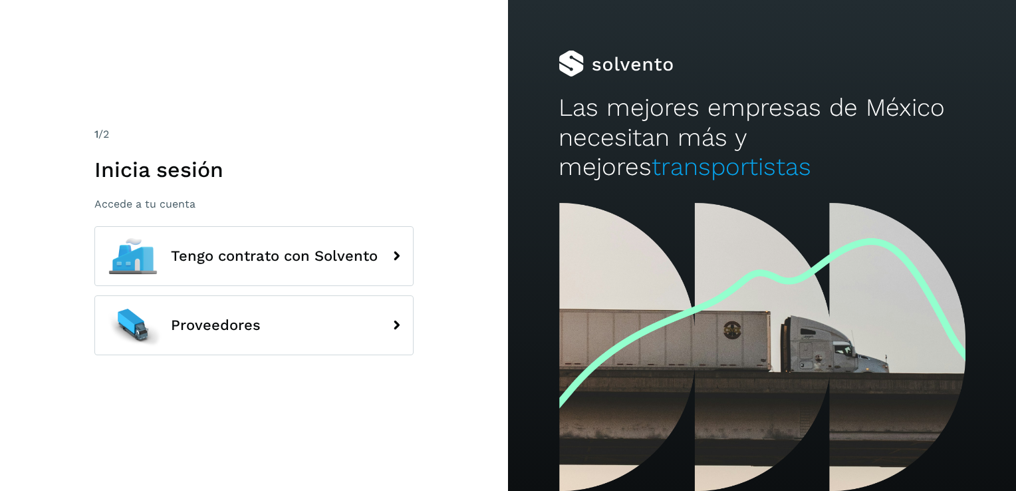  What do you see at coordinates (254, 170) in the screenshot?
I see `h1: Inicia sesión` at bounding box center [254, 170].